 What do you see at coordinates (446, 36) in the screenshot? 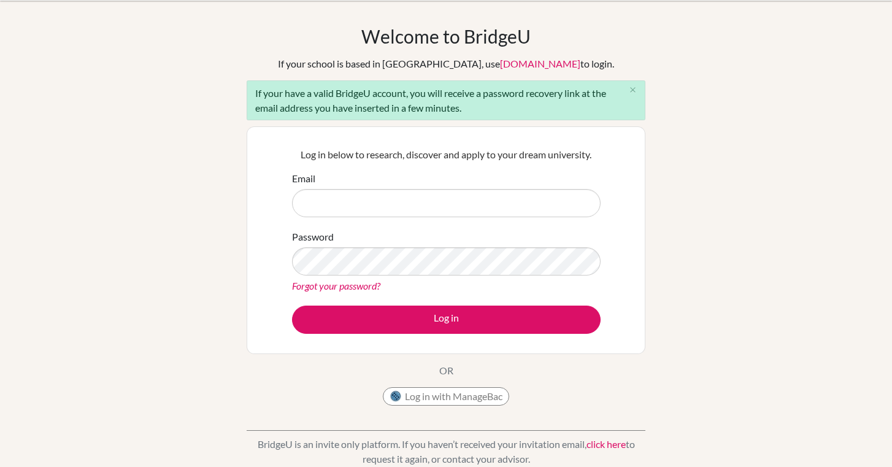
I see `h1: Welcome to BridgeU` at bounding box center [446, 36].